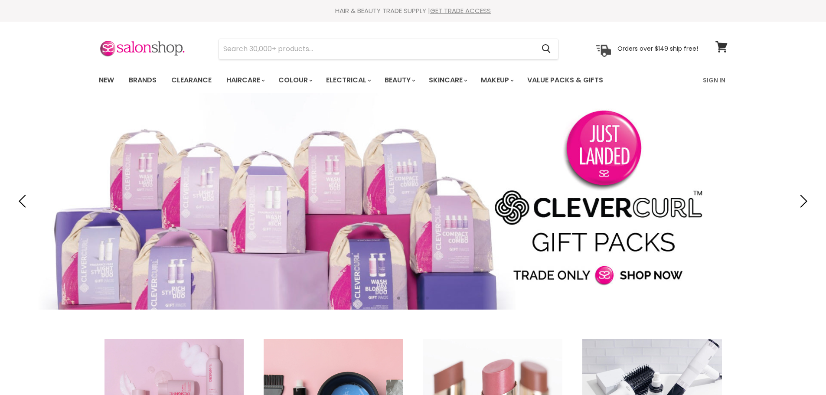 This screenshot has width=826, height=395. I want to click on a: Colour, so click(295, 80).